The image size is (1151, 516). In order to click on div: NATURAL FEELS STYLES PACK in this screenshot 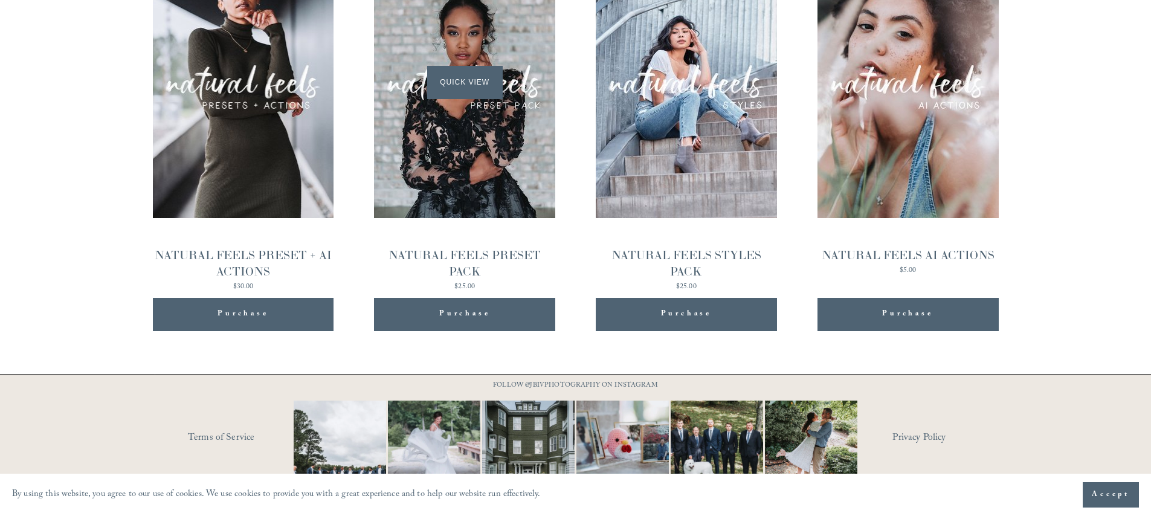, I will do `click(686, 263)`.